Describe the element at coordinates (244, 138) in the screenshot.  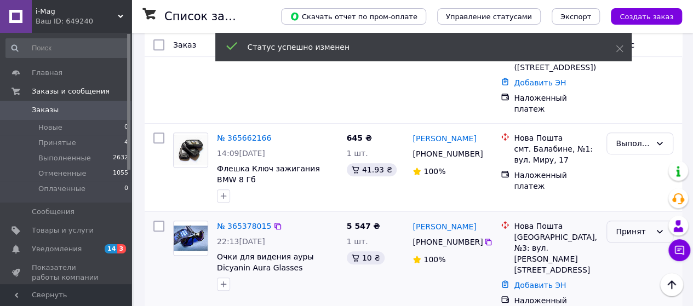
I see `a: № 365662166` at that location.